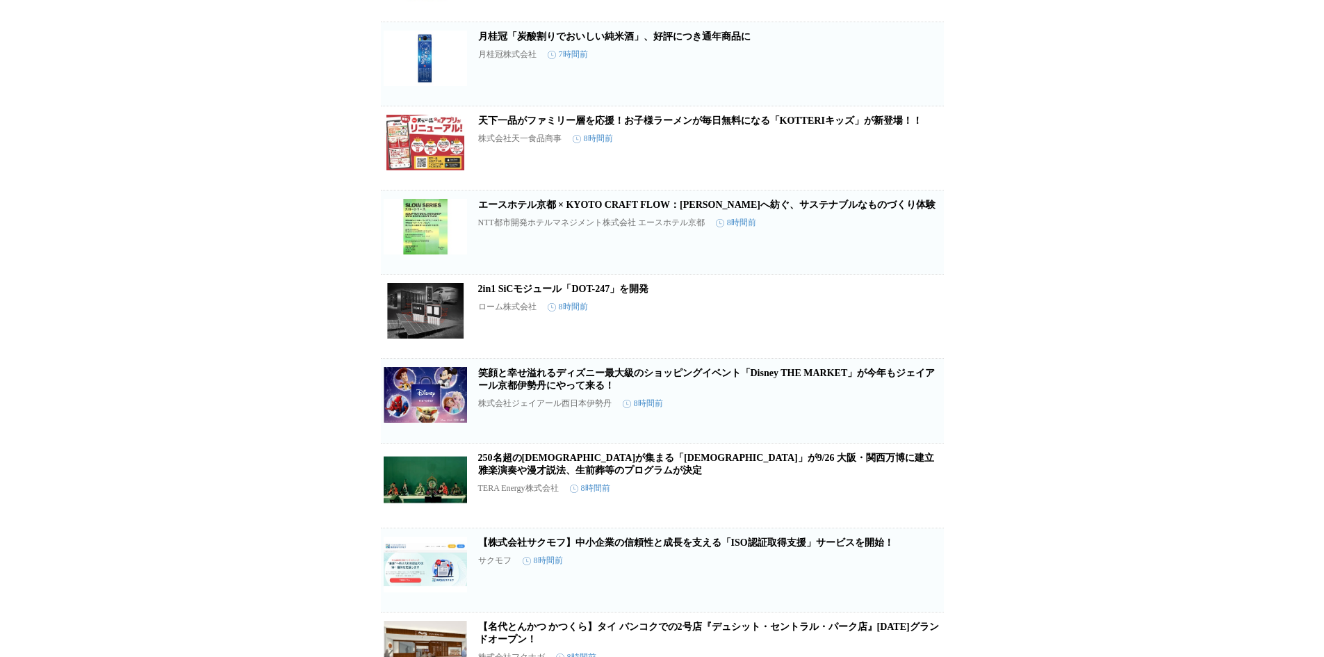 The height and width of the screenshot is (657, 1324). I want to click on p: 株式会社ジェイアール西日本伊勢丹, so click(545, 403).